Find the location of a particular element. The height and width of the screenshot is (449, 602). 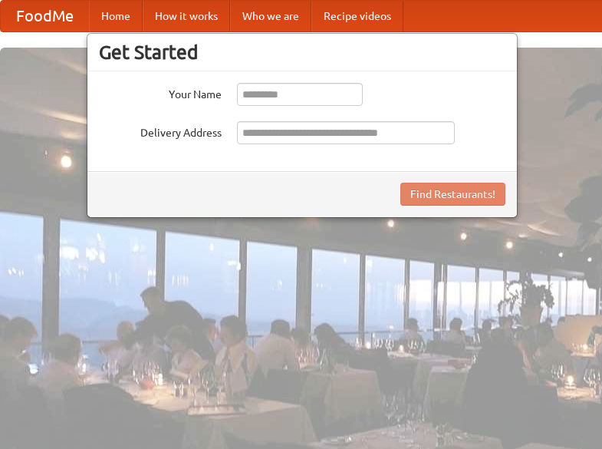

button: Find Restaurants! is located at coordinates (452, 194).